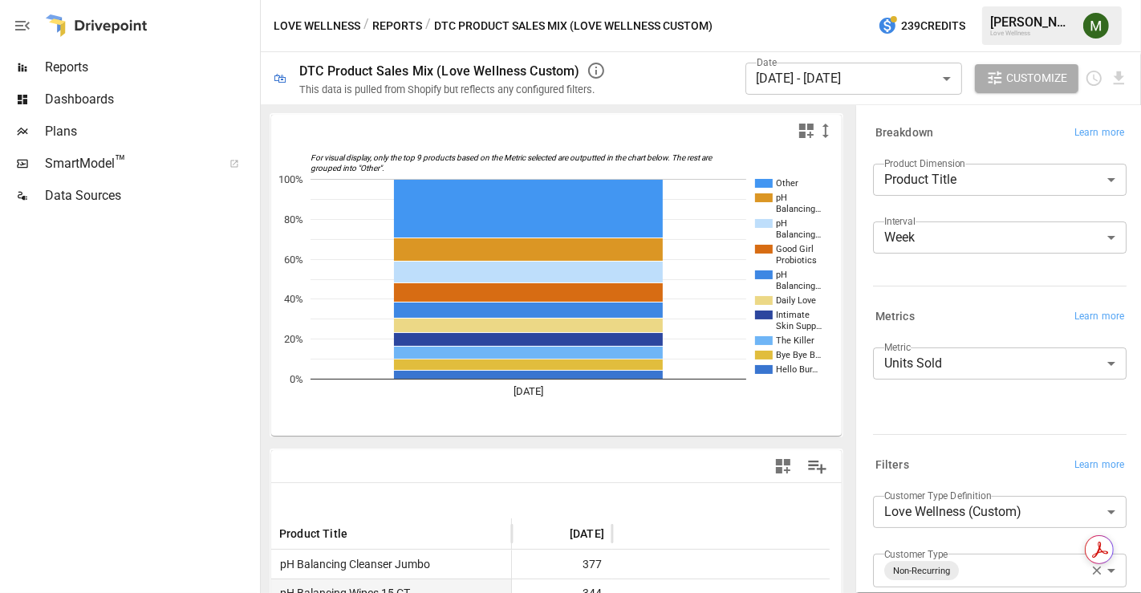 This screenshot has width=1141, height=593. Describe the element at coordinates (797, 369) in the screenshot. I see `text: Hello Bur…` at that location.